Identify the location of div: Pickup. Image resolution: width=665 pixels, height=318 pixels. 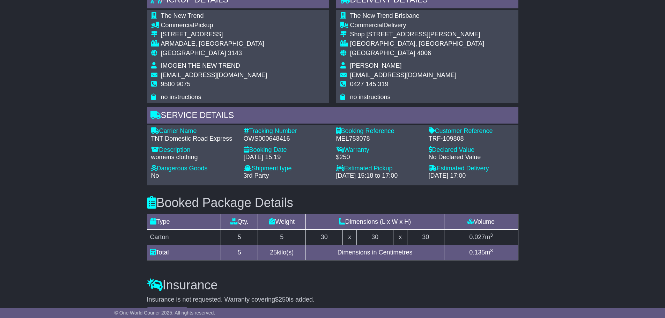
(214, 25).